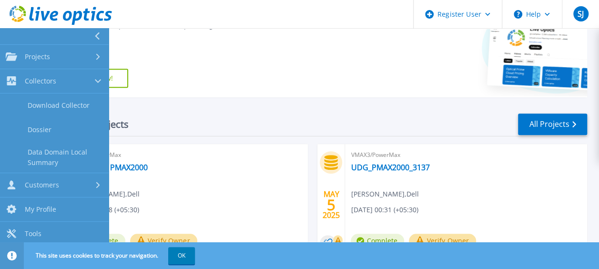 The height and width of the screenshot is (269, 599). What do you see at coordinates (331, 204) in the screenshot?
I see `span: 5` at bounding box center [331, 204].